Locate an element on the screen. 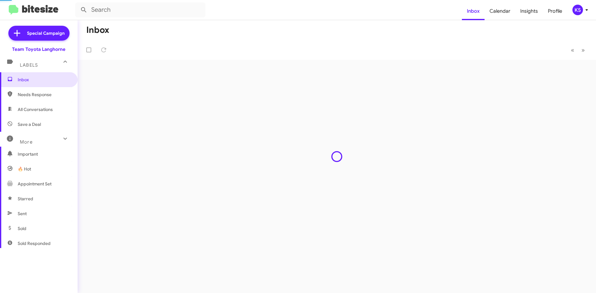  span: Sold is located at coordinates (22, 229).